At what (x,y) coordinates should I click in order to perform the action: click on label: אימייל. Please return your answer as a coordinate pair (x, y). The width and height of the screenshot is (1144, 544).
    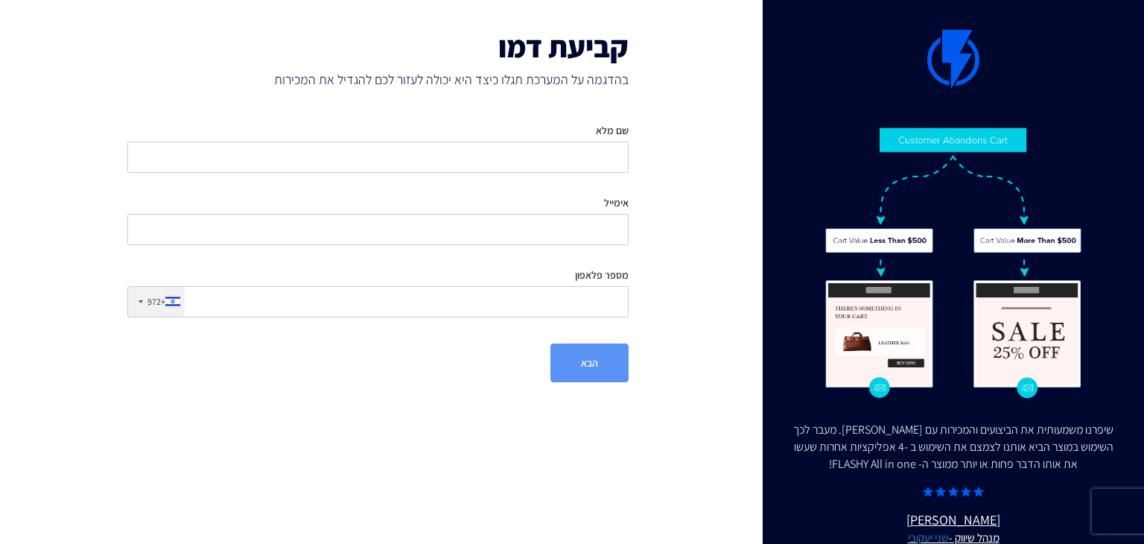
    Looking at the image, I should click on (616, 203).